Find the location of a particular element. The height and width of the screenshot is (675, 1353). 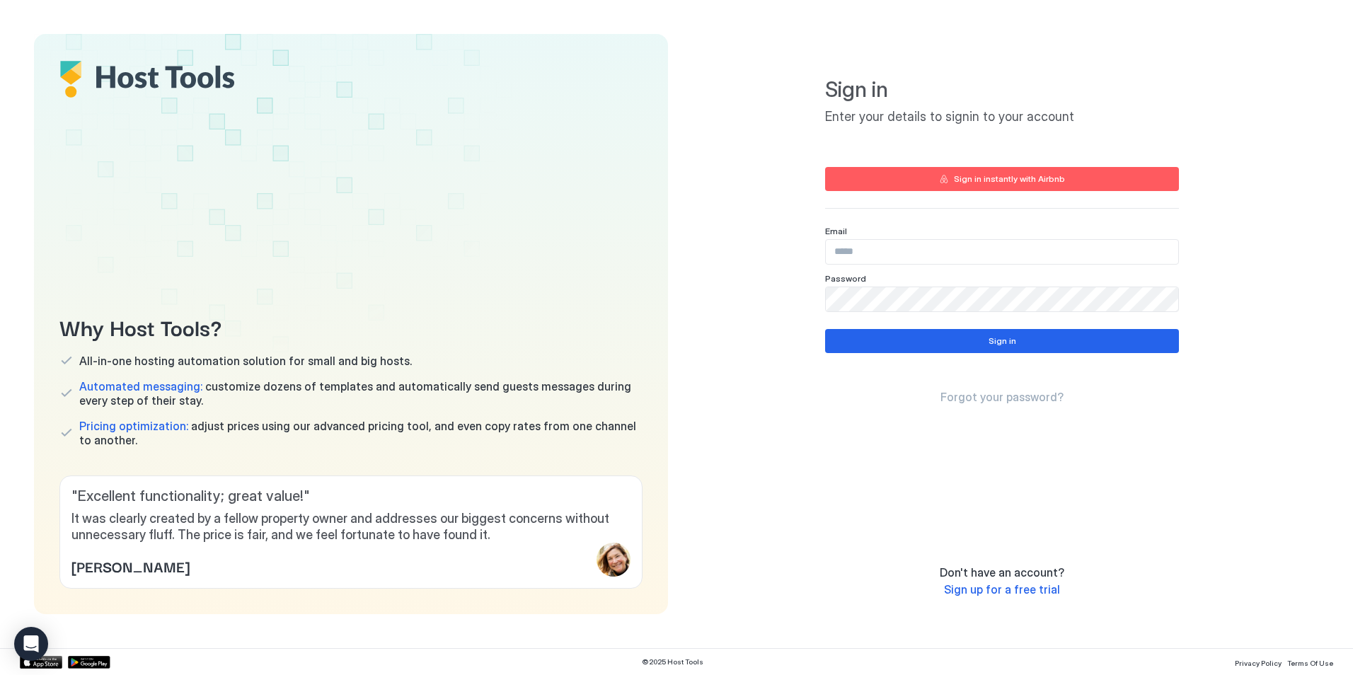

a: App Store is located at coordinates (41, 663).